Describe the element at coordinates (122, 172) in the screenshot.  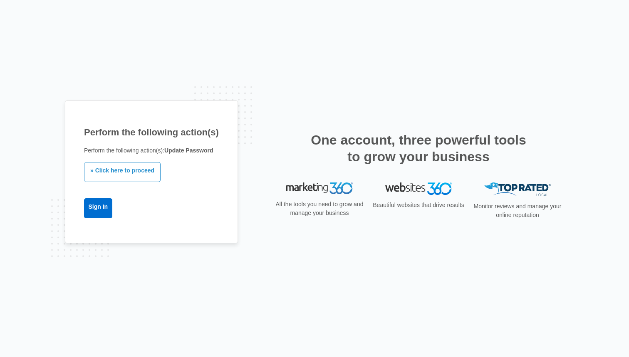
I see `a: » Click here to proceed` at that location.